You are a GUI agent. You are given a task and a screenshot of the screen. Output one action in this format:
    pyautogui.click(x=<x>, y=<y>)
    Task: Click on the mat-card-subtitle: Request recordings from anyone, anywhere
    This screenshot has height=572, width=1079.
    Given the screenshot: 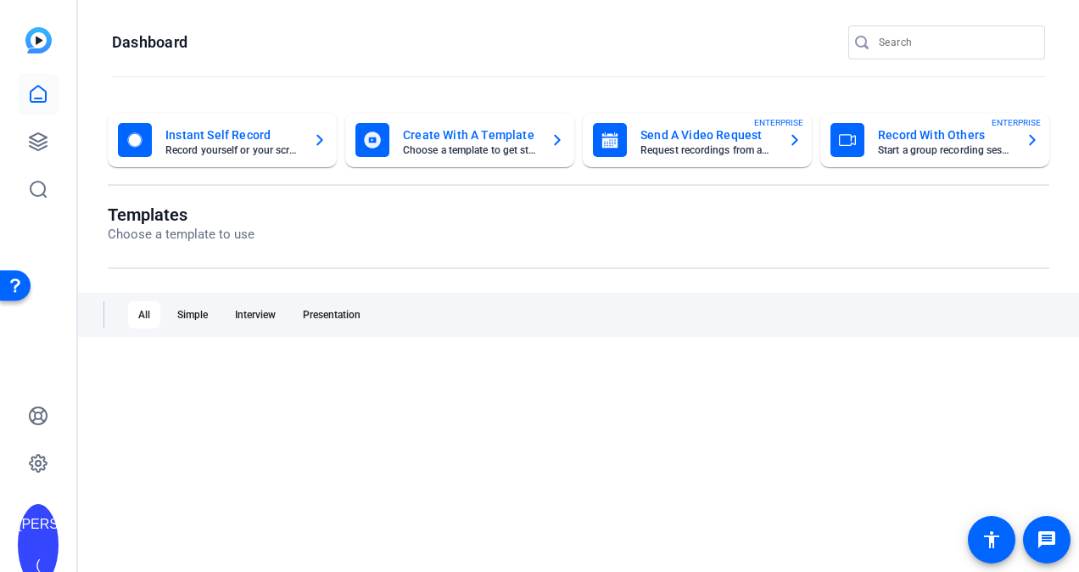 What is the action you would take?
    pyautogui.click(x=708, y=150)
    